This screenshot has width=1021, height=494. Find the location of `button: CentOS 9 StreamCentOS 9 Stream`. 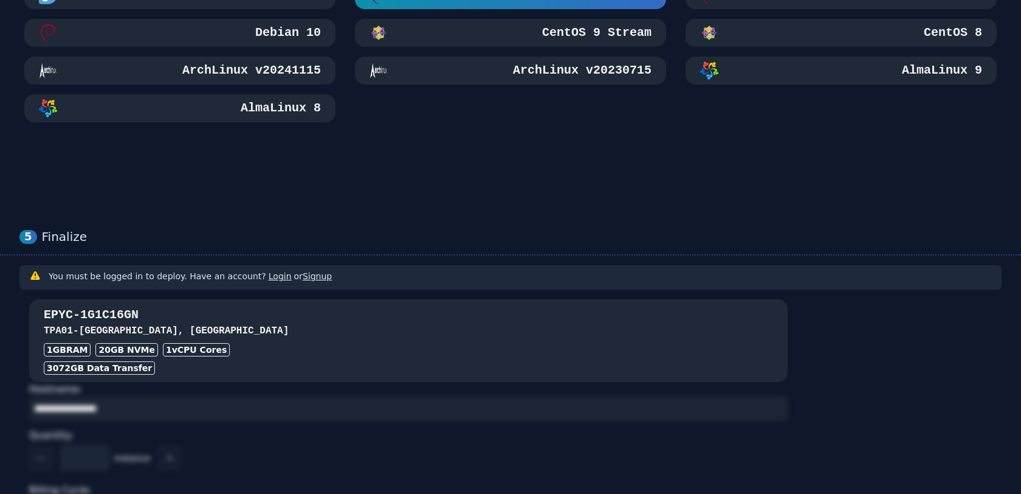

button: CentOS 9 StreamCentOS 9 Stream is located at coordinates (511, 33).